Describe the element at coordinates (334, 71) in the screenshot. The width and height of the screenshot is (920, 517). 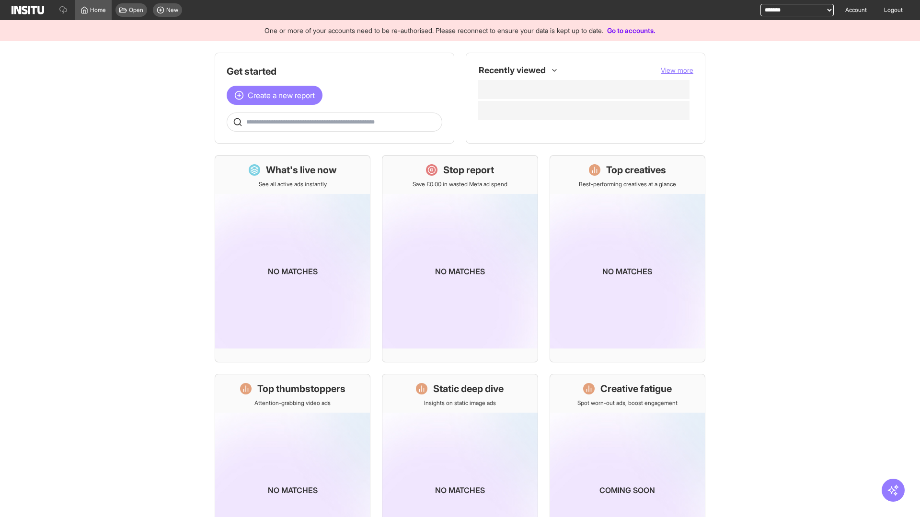
I see `h1: Get started` at that location.